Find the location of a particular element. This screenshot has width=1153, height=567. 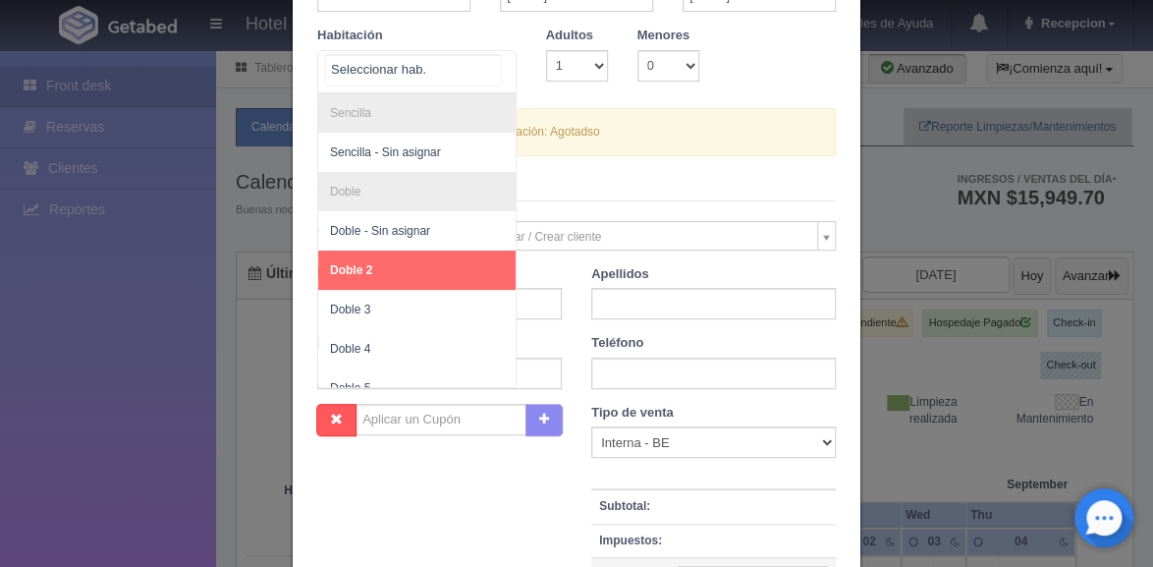

label: Cliente is located at coordinates (371, 230).